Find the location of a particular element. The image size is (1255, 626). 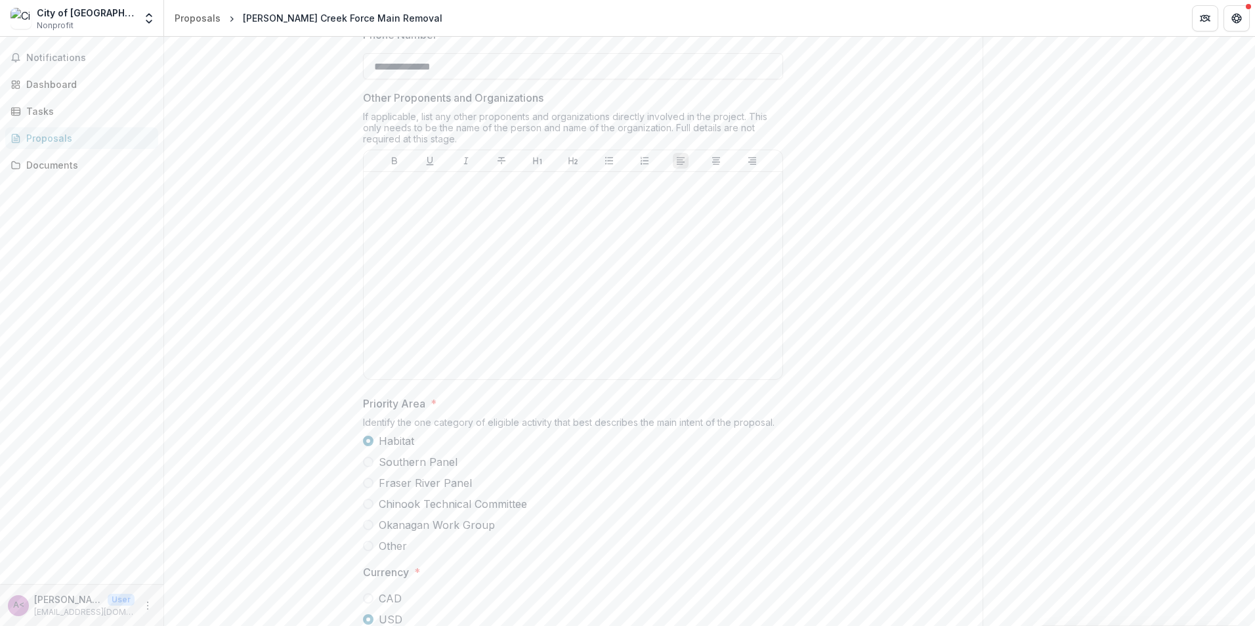

button: Strike is located at coordinates (501, 161).